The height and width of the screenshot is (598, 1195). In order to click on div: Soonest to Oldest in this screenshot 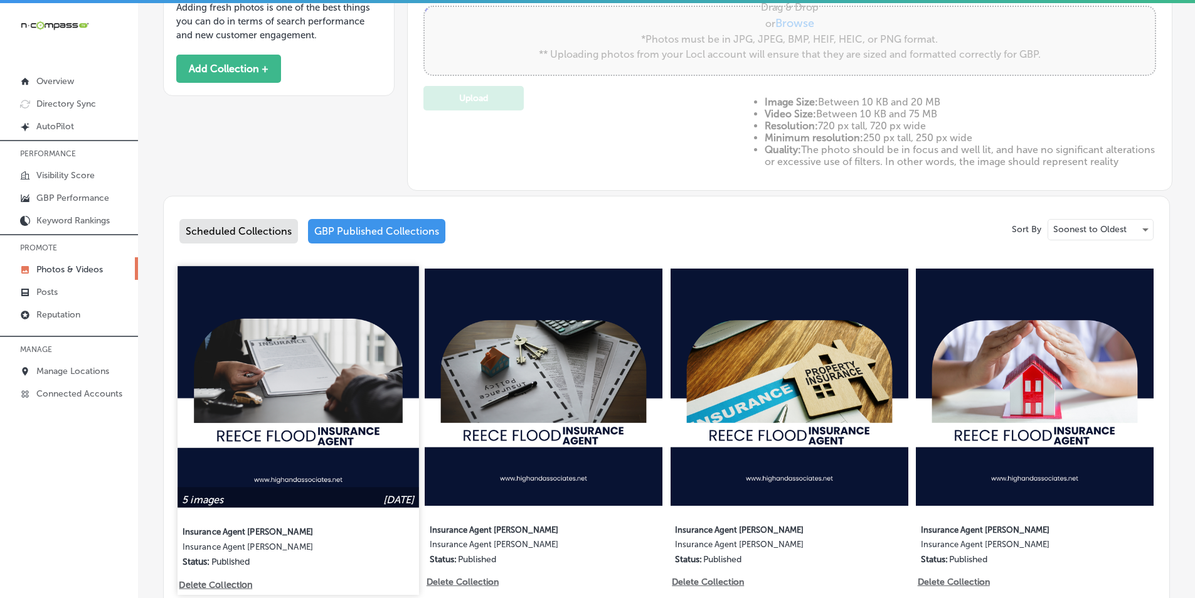, I will do `click(1100, 230)`.